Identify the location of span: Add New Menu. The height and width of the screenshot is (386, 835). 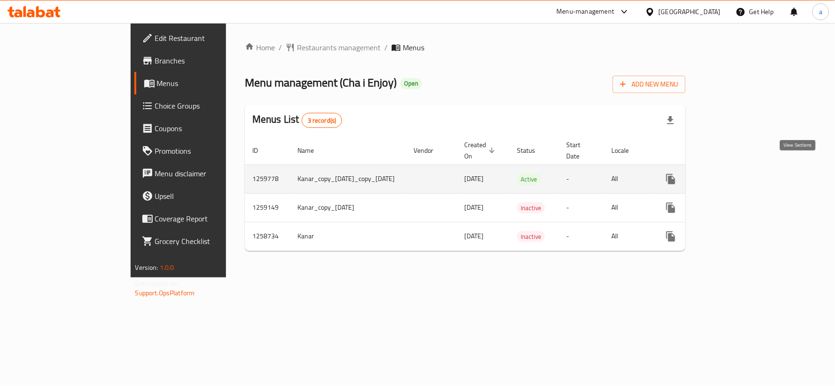
(649, 84).